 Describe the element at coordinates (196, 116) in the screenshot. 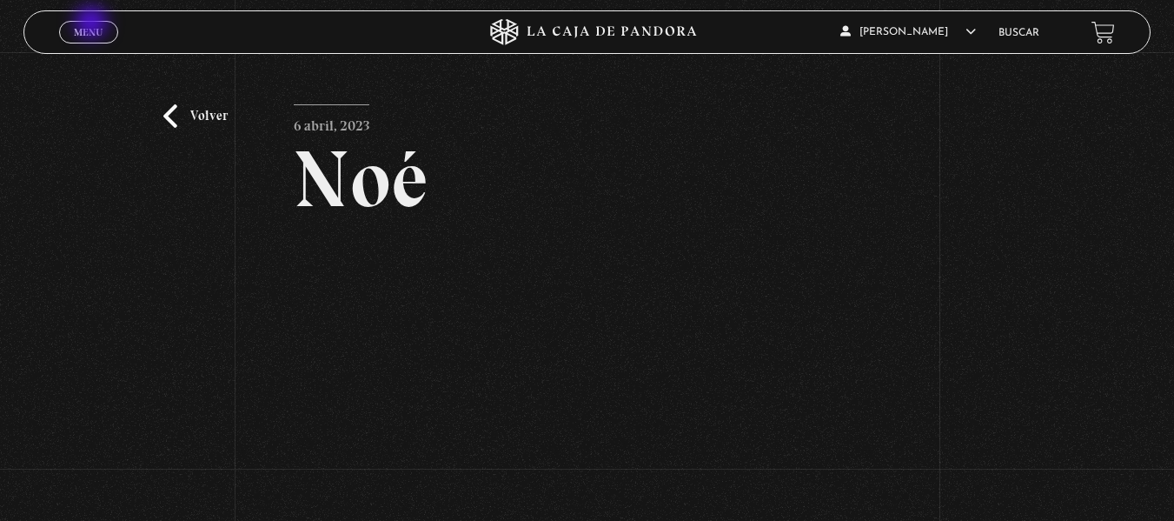

I see `a: Volver` at that location.